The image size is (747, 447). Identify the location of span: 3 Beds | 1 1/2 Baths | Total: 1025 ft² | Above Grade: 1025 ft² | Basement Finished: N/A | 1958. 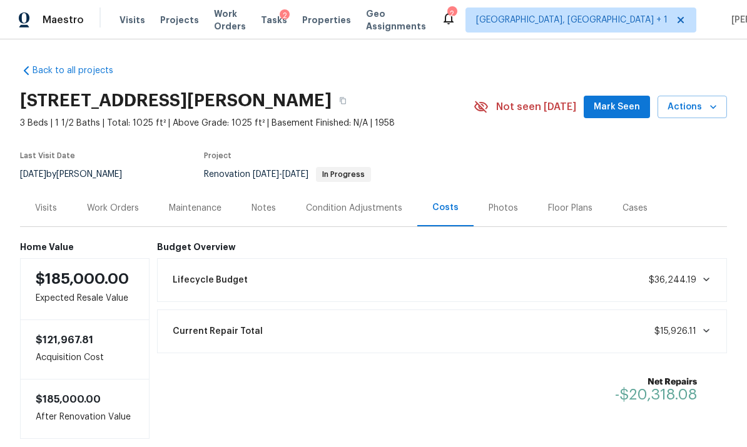
(246, 123).